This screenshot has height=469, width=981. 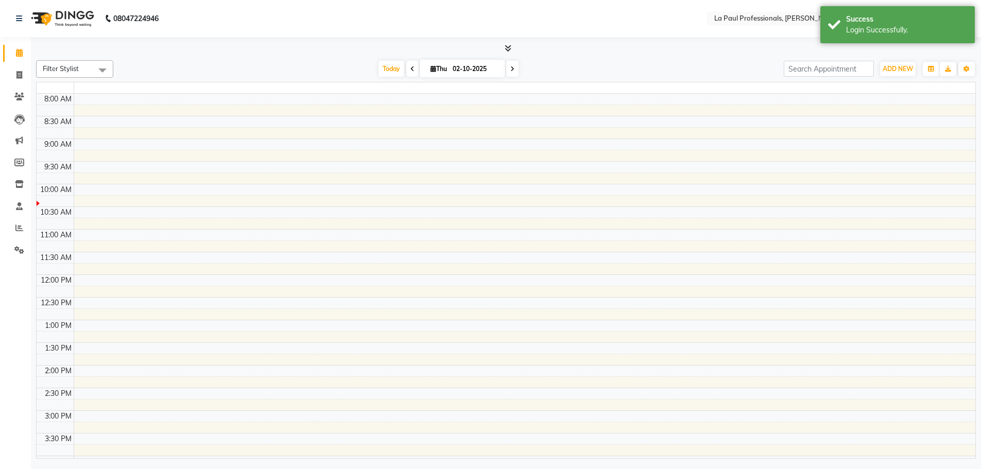 I want to click on div: 12:30 PM, so click(x=56, y=303).